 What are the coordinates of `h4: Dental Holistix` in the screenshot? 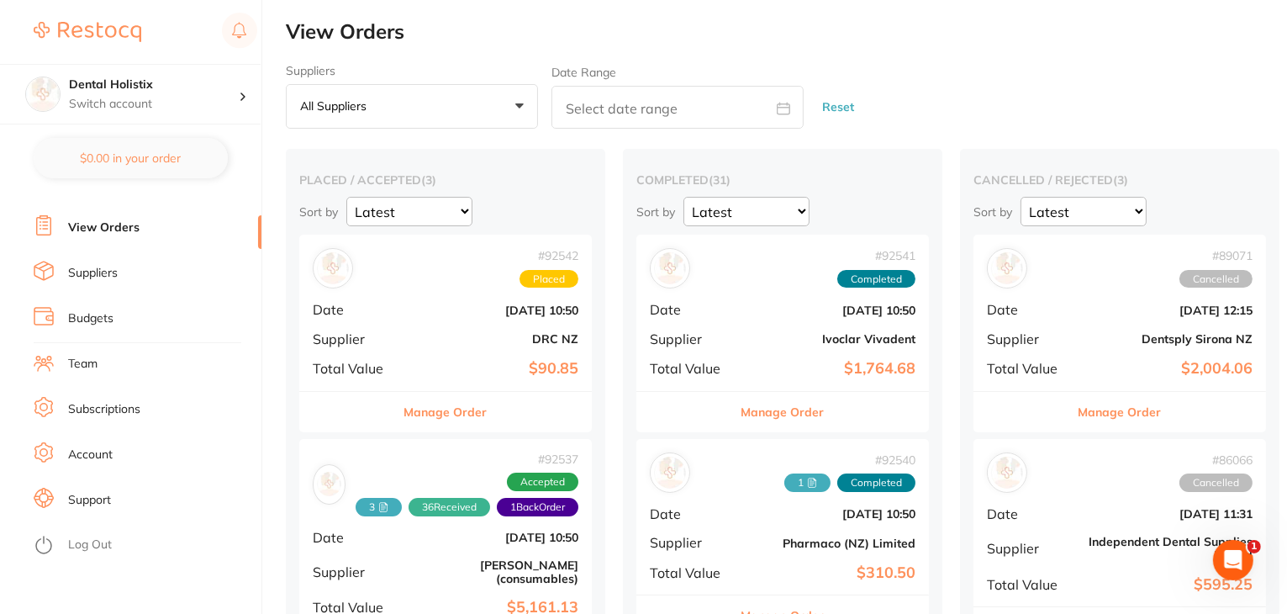 It's located at (154, 85).